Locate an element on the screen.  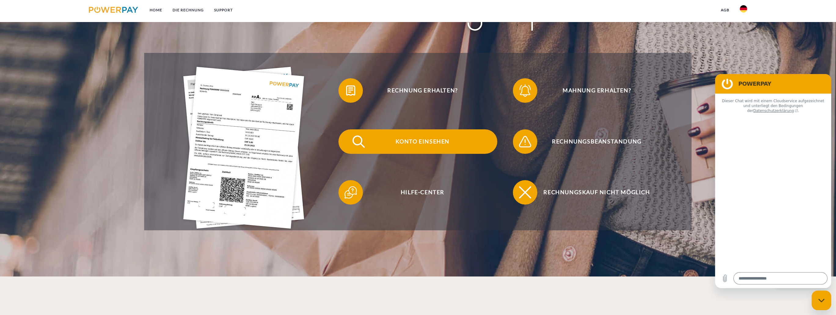
img: logo-powerpay.svg is located at coordinates (113, 10).